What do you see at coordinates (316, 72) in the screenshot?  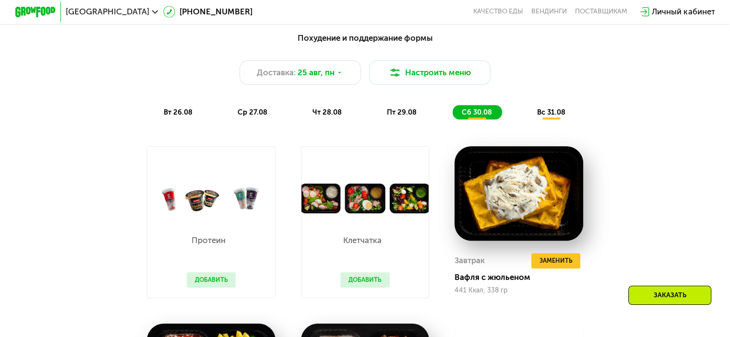 I see `span: 25 авг, пн` at bounding box center [316, 72].